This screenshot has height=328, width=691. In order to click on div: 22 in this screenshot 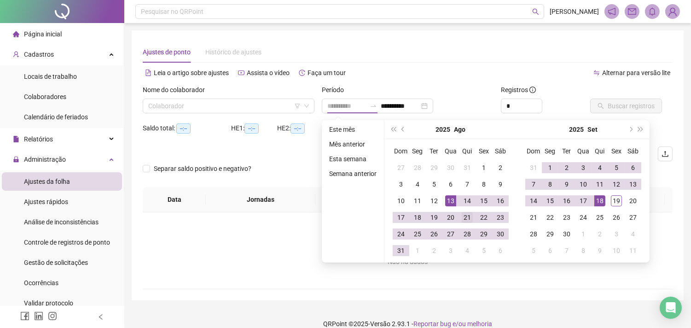, I will do `click(550, 217)`.